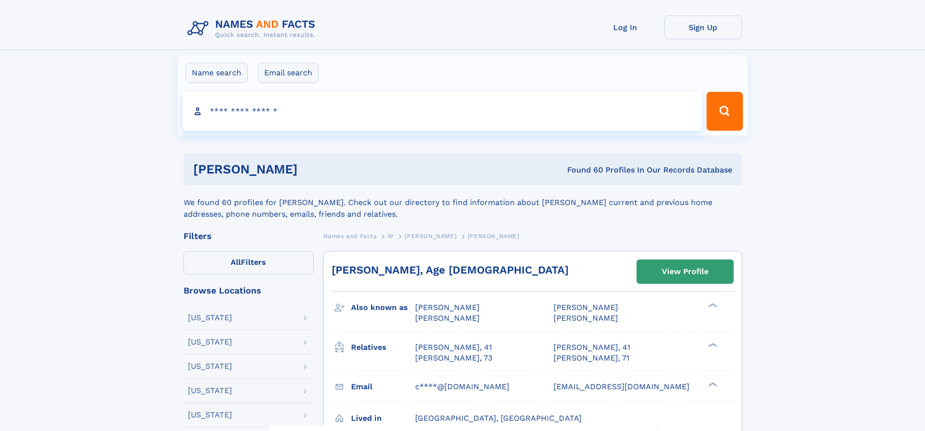 This screenshot has height=431, width=925. What do you see at coordinates (288, 73) in the screenshot?
I see `label: Email search` at bounding box center [288, 73].